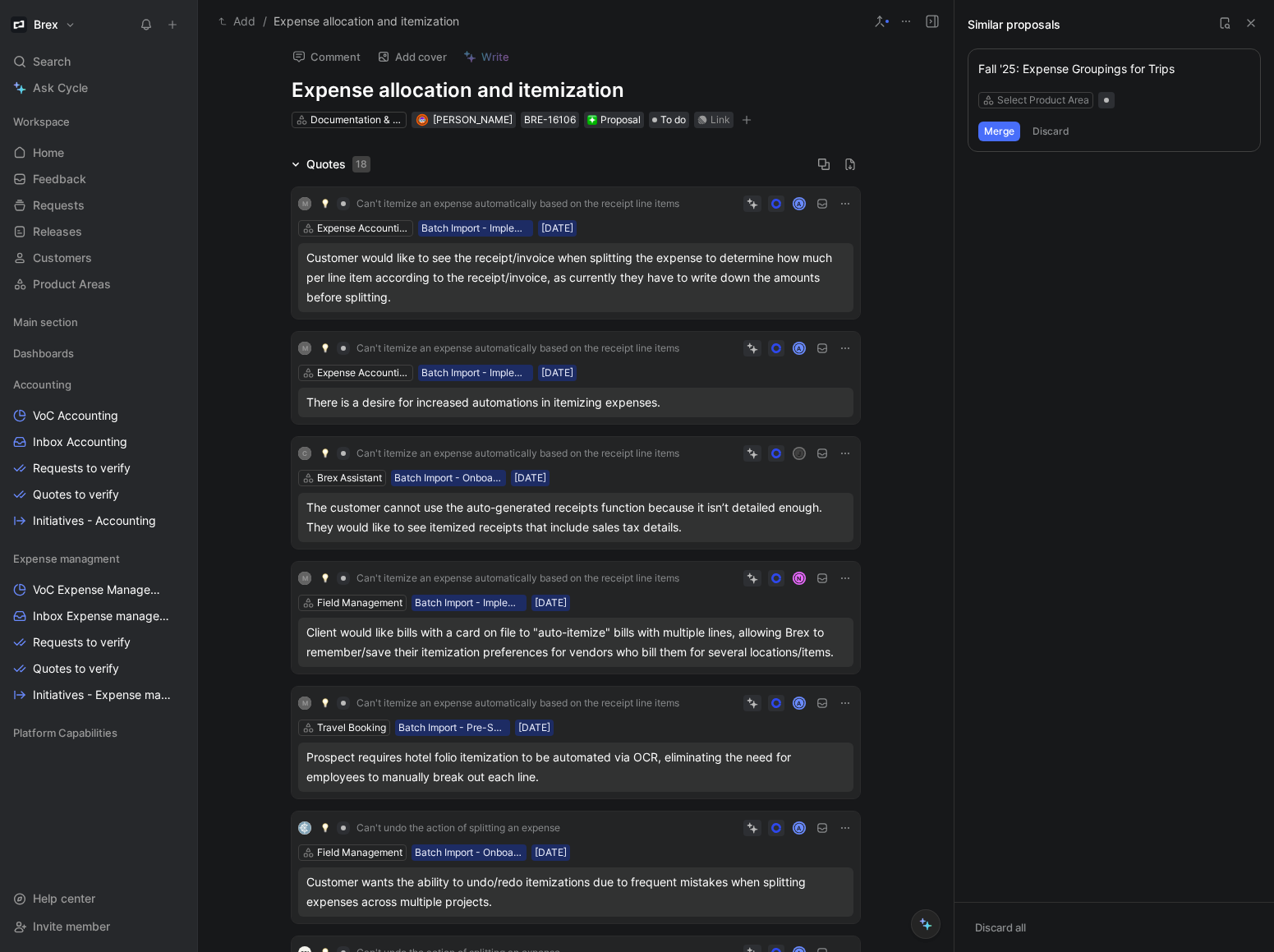  I want to click on div: Invite member, so click(98, 926).